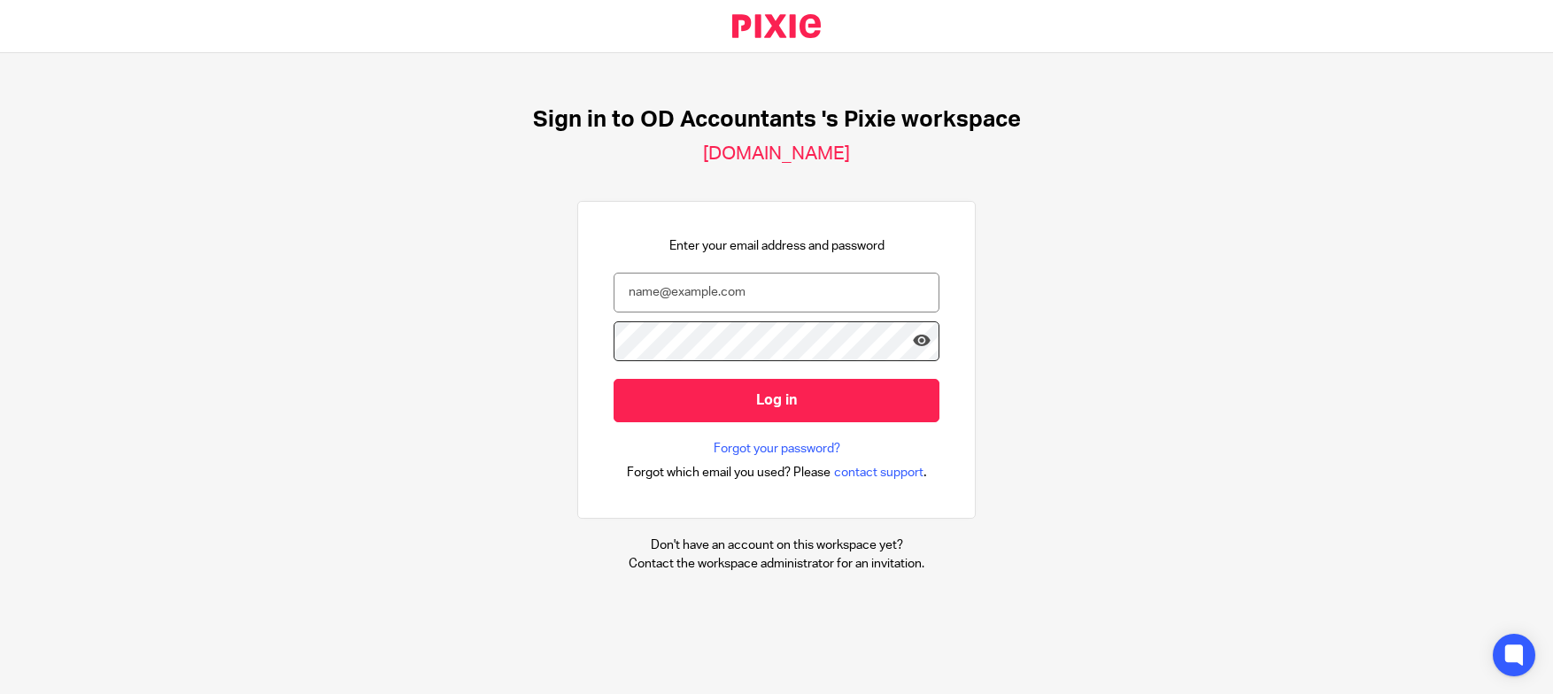  Describe the element at coordinates (777, 292) in the screenshot. I see `input: name@example.com` at that location.